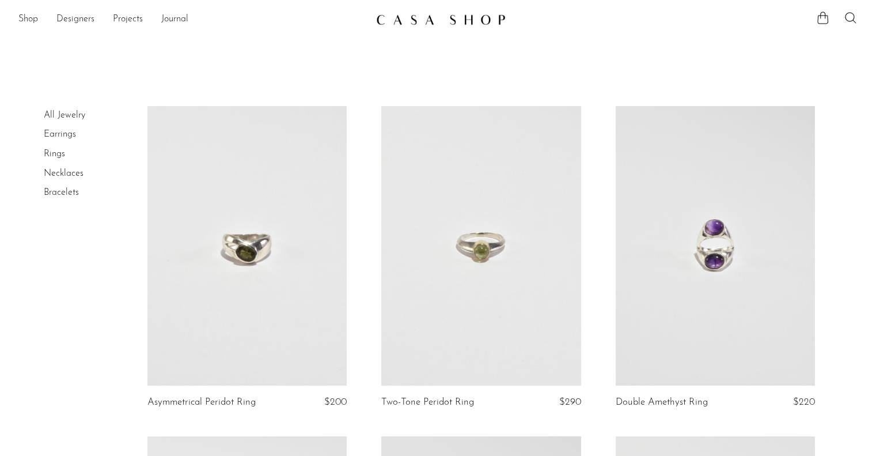 The width and height of the screenshot is (876, 456). I want to click on a: Double Amethyst Ring, so click(662, 402).